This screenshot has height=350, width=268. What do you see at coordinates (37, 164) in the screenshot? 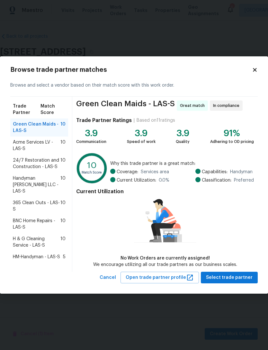
I see `span: 24/7 Restoration and Construction - LAS-S` at bounding box center [37, 164].